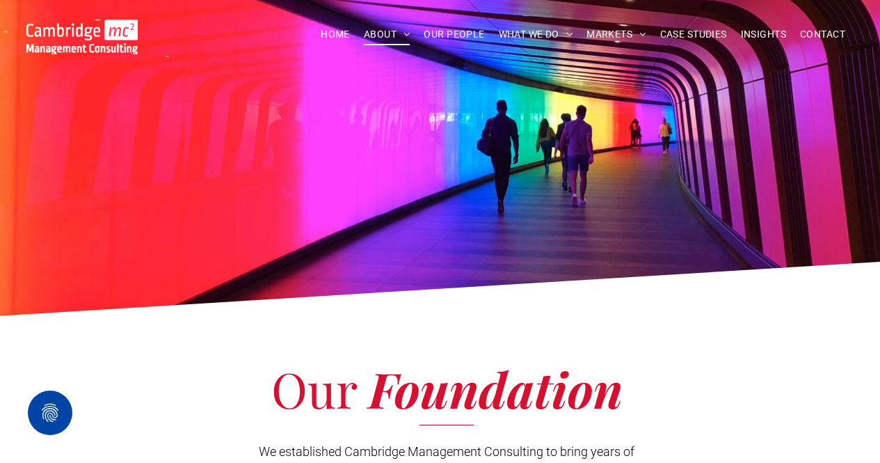 This screenshot has width=880, height=463. I want to click on a: CASE STUDIES, so click(694, 34).